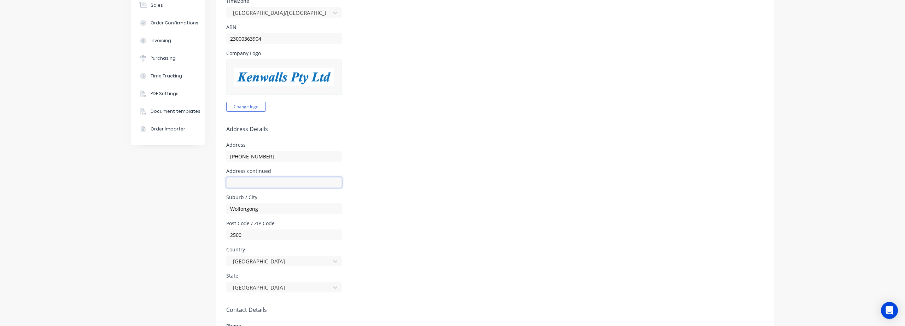 The width and height of the screenshot is (905, 326). What do you see at coordinates (284, 53) in the screenshot?
I see `div: Company Logo` at bounding box center [284, 53].